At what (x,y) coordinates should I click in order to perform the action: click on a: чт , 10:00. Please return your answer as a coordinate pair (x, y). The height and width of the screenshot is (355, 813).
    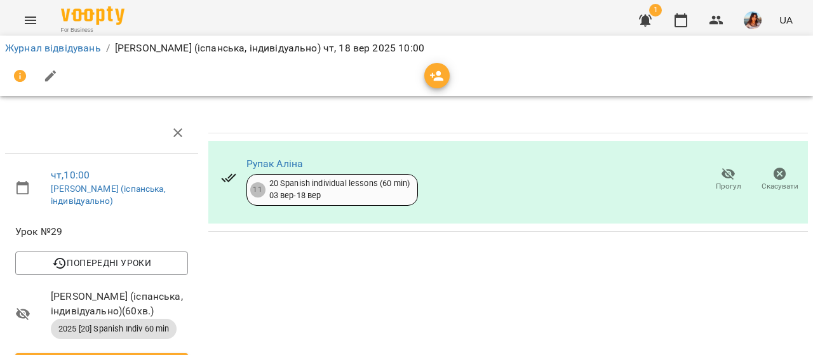
    Looking at the image, I should click on (70, 175).